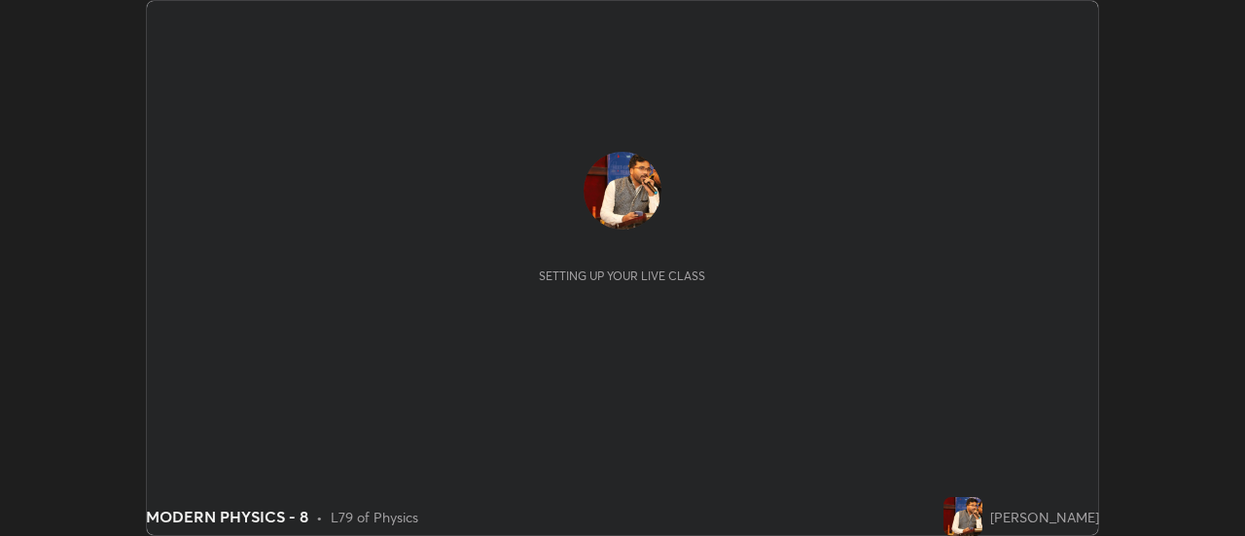 The width and height of the screenshot is (1245, 536). Describe the element at coordinates (374, 516) in the screenshot. I see `div: L79 of Physics` at that location.